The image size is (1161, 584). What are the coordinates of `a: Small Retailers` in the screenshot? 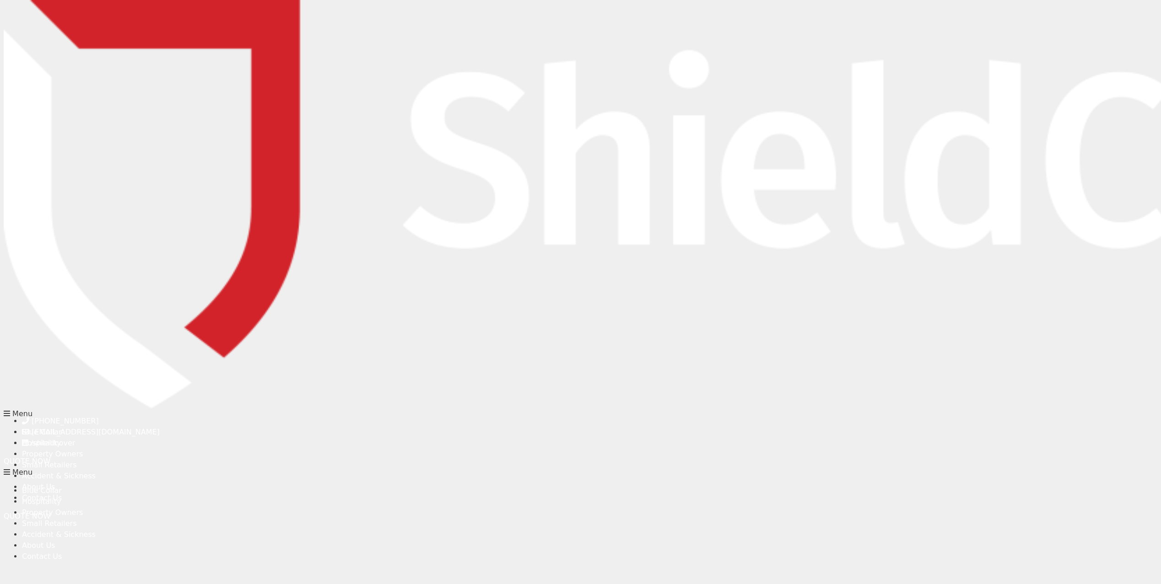 It's located at (49, 524).